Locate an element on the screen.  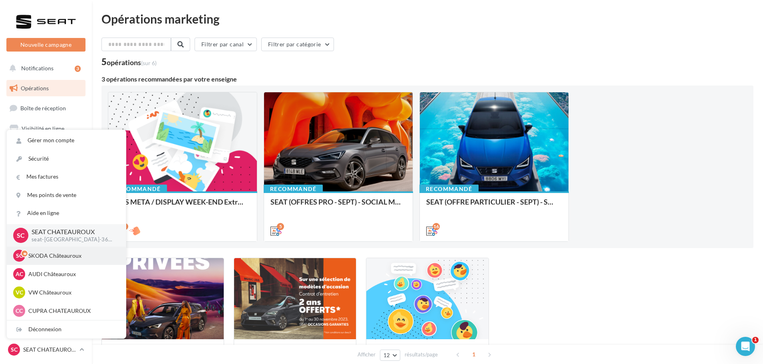
p: CUPRA CHATEAUROUX is located at coordinates (72, 311).